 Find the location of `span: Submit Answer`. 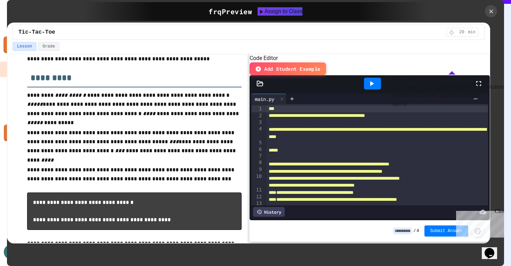

span: Submit Answer is located at coordinates (446, 231).